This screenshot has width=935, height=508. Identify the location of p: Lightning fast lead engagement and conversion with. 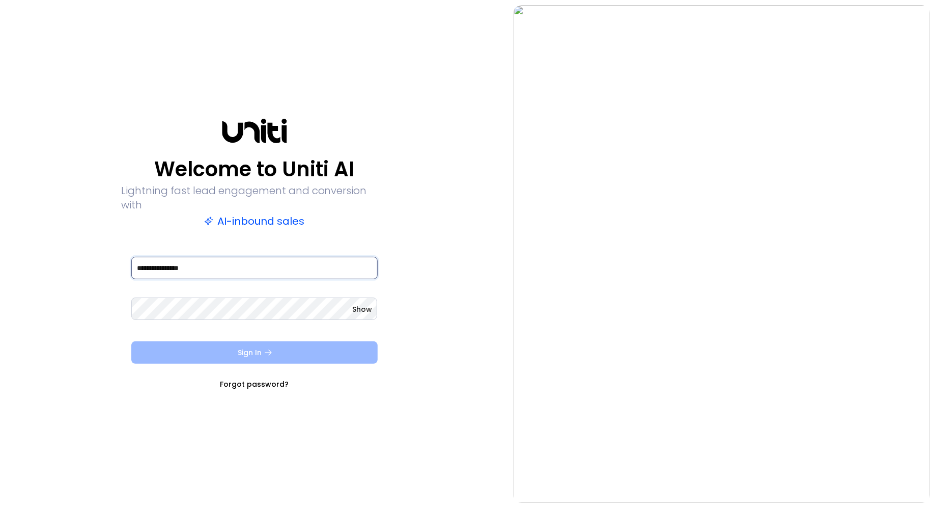
(255, 198).